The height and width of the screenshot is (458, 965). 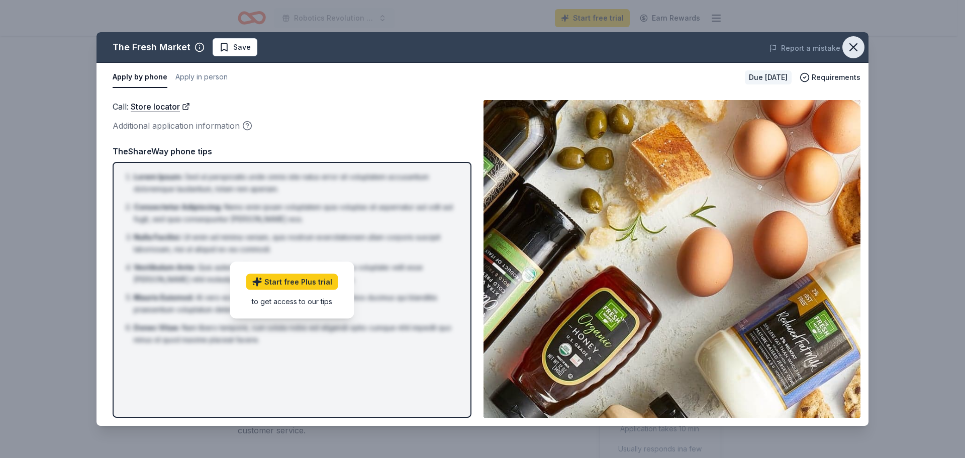 What do you see at coordinates (672, 259) in the screenshot?
I see `img: Image for The Fresh Market` at bounding box center [672, 259].